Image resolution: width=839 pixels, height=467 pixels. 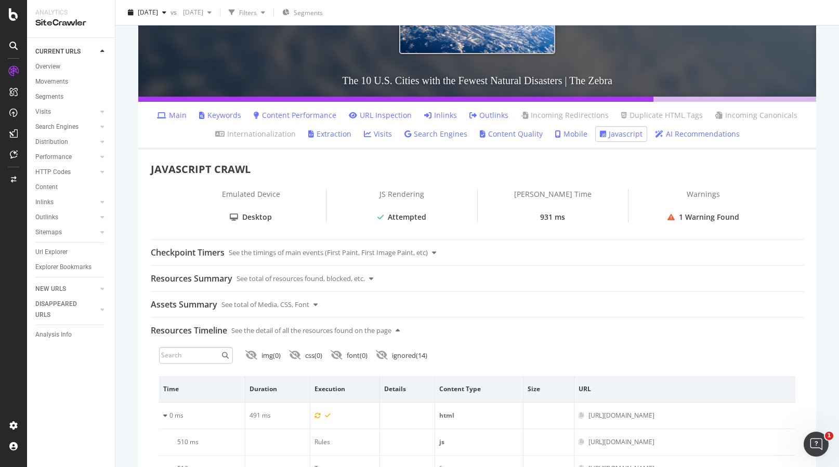 I want to click on div: css ( 0 ), so click(x=313, y=355).